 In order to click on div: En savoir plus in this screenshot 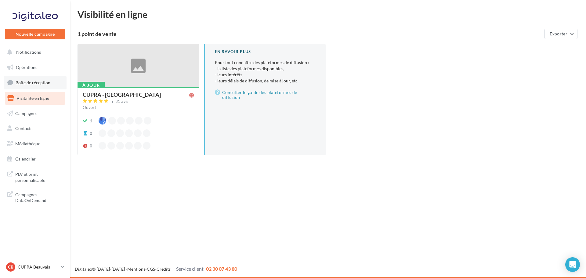, I will do `click(266, 52)`.